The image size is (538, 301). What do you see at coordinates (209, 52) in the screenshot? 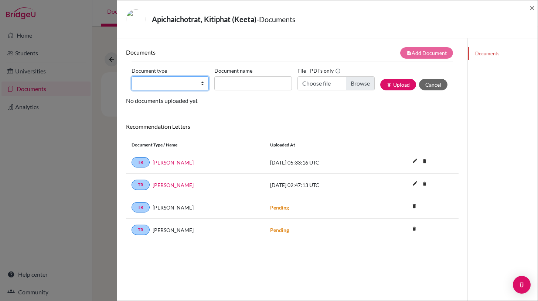
I see `h6: Documents` at bounding box center [209, 52].